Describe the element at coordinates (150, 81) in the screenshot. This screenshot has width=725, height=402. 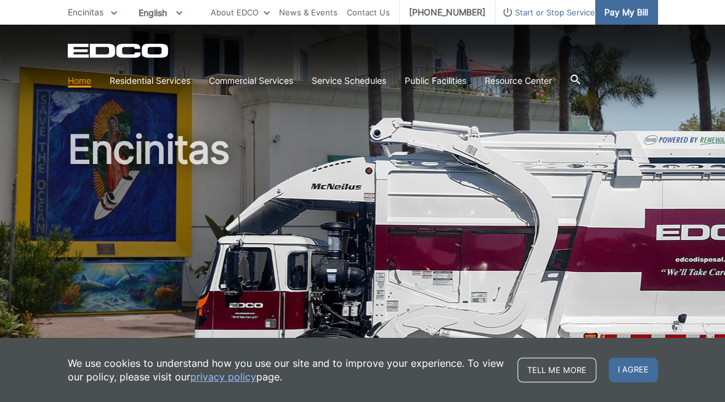
I see `a: Residential Services` at that location.